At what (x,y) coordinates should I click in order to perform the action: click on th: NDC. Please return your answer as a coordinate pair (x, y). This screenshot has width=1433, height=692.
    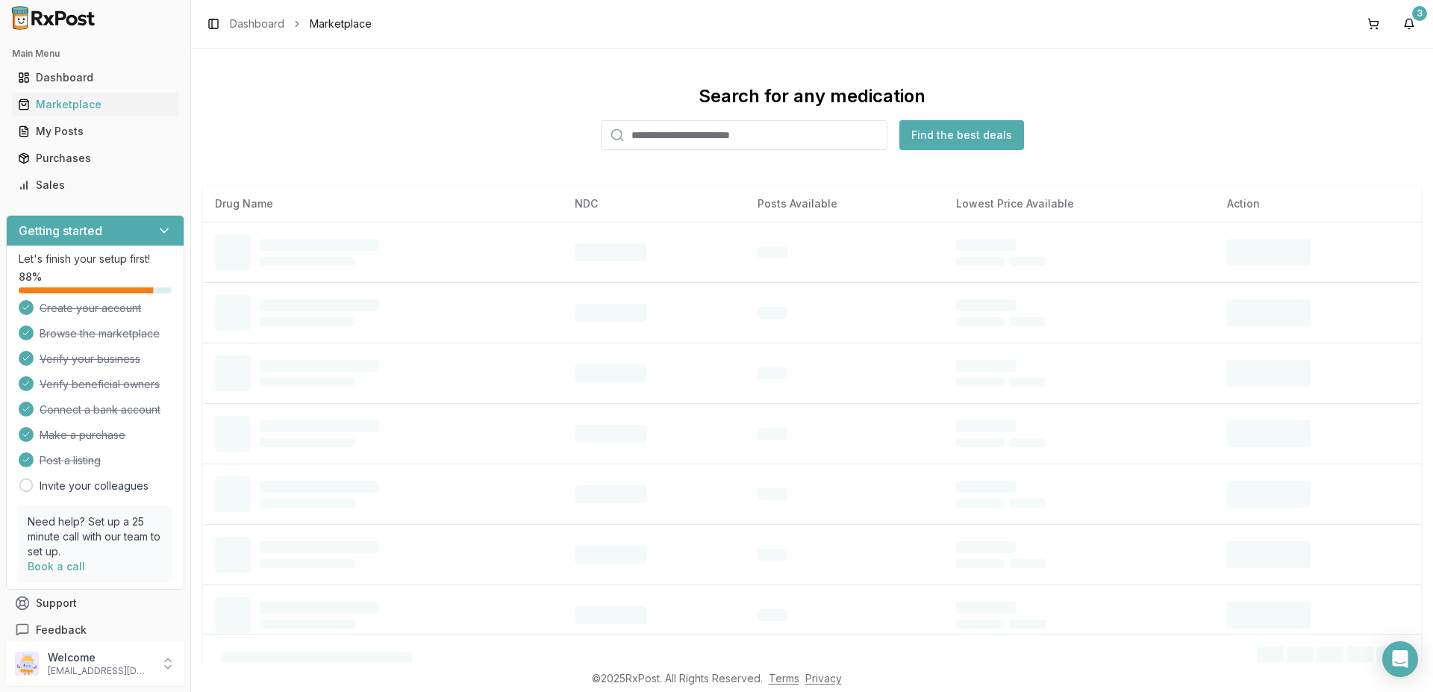
    Looking at the image, I should click on (654, 204).